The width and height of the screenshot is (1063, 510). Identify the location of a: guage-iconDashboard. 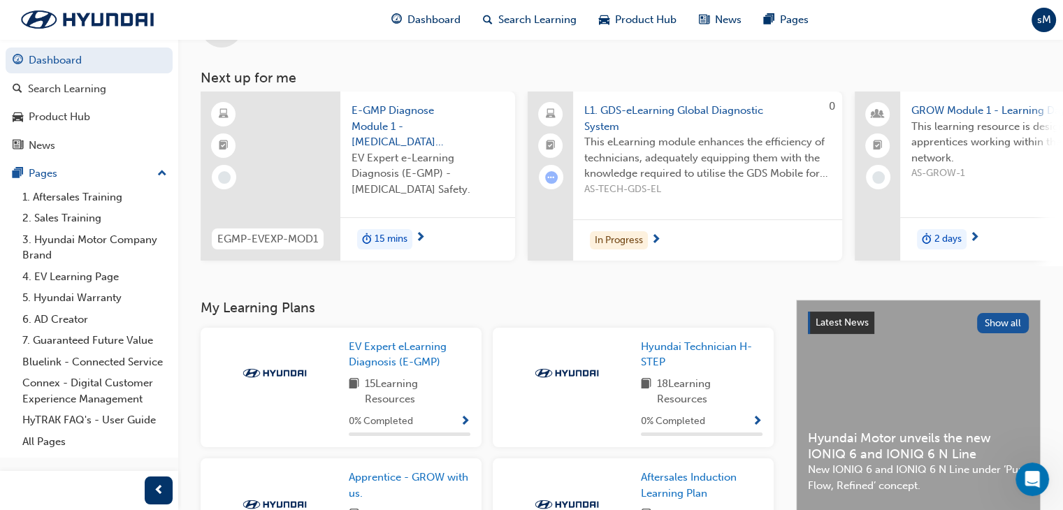
(426, 20).